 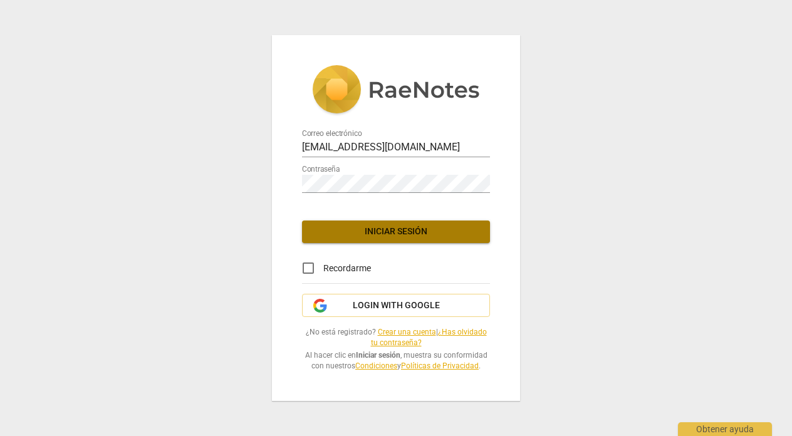 I want to click on a: ¿Has olvidado tu contraseña?, so click(x=429, y=337).